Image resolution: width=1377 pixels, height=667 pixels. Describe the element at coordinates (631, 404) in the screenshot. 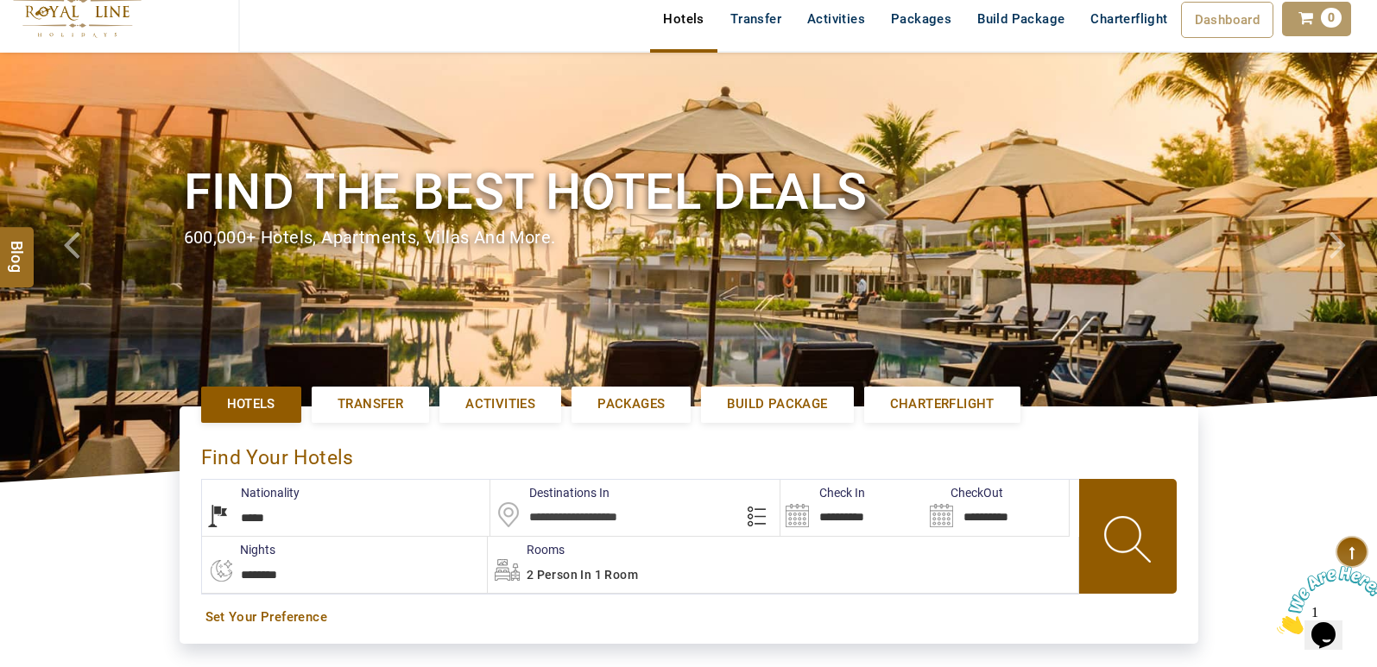

I see `span: Packages` at that location.